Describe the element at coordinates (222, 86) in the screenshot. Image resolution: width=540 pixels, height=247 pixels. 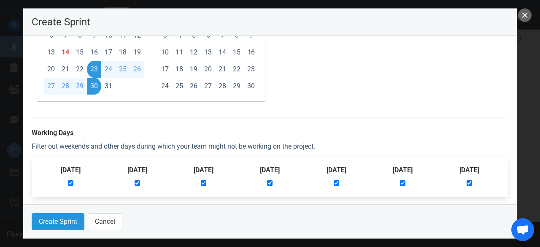
I see `div: Fri Nov 28 2025` at that location.